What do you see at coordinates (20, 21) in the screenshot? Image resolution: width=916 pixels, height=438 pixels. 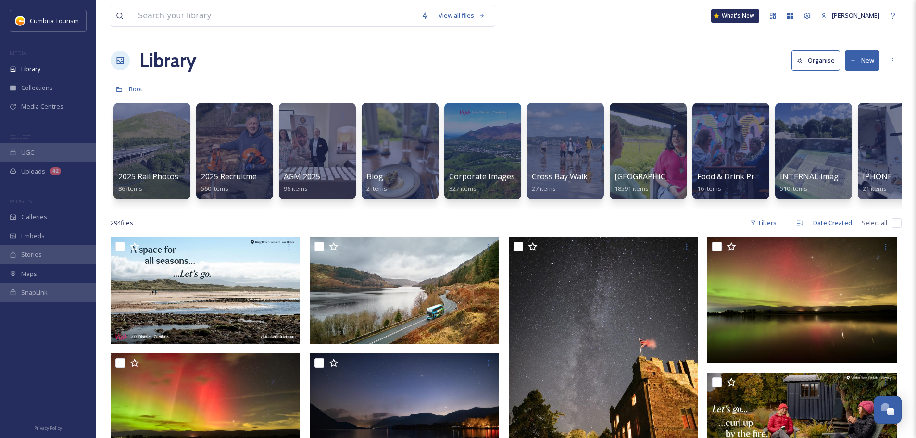 I see `img: images.jpg` at bounding box center [20, 21].